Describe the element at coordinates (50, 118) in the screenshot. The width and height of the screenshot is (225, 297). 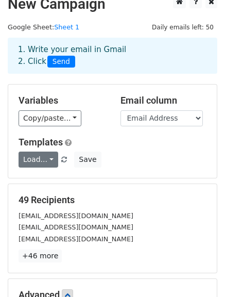
I see `a: Copy/paste...` at that location.